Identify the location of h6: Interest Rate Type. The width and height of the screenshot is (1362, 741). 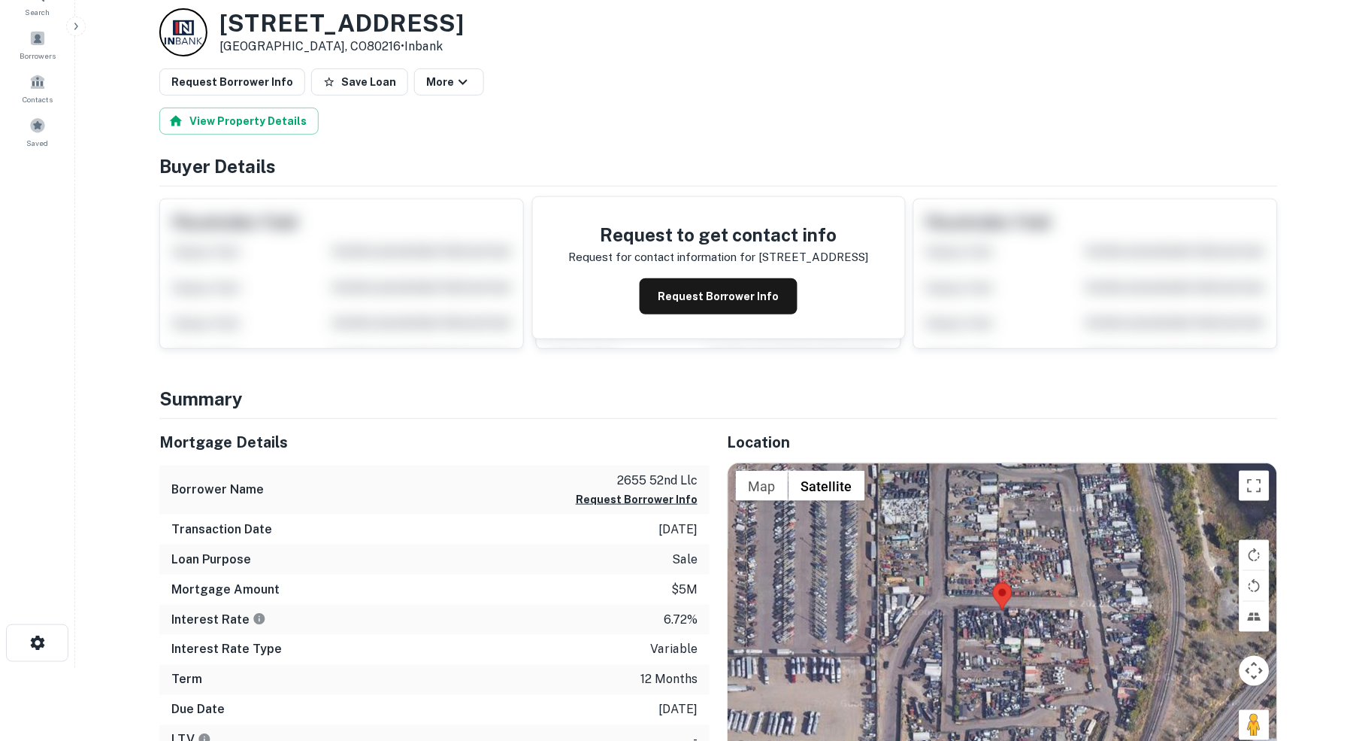
(226, 650).